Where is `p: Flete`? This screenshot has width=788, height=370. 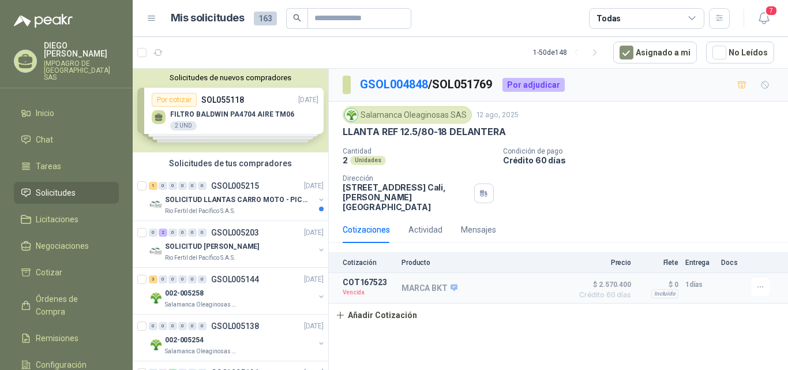
p: Flete is located at coordinates (658, 263).